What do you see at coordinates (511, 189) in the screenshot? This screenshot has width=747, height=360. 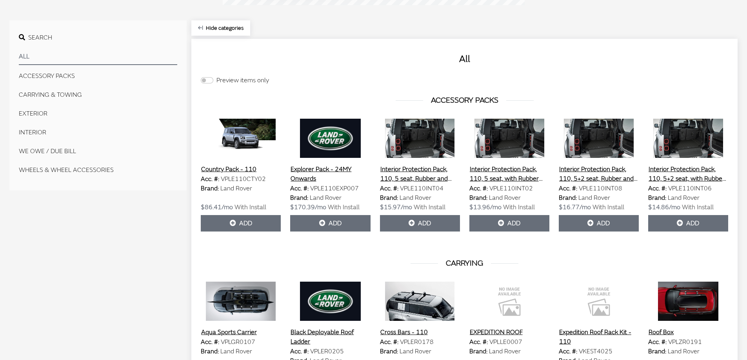 I see `span: VPLE110INT02` at bounding box center [511, 189].